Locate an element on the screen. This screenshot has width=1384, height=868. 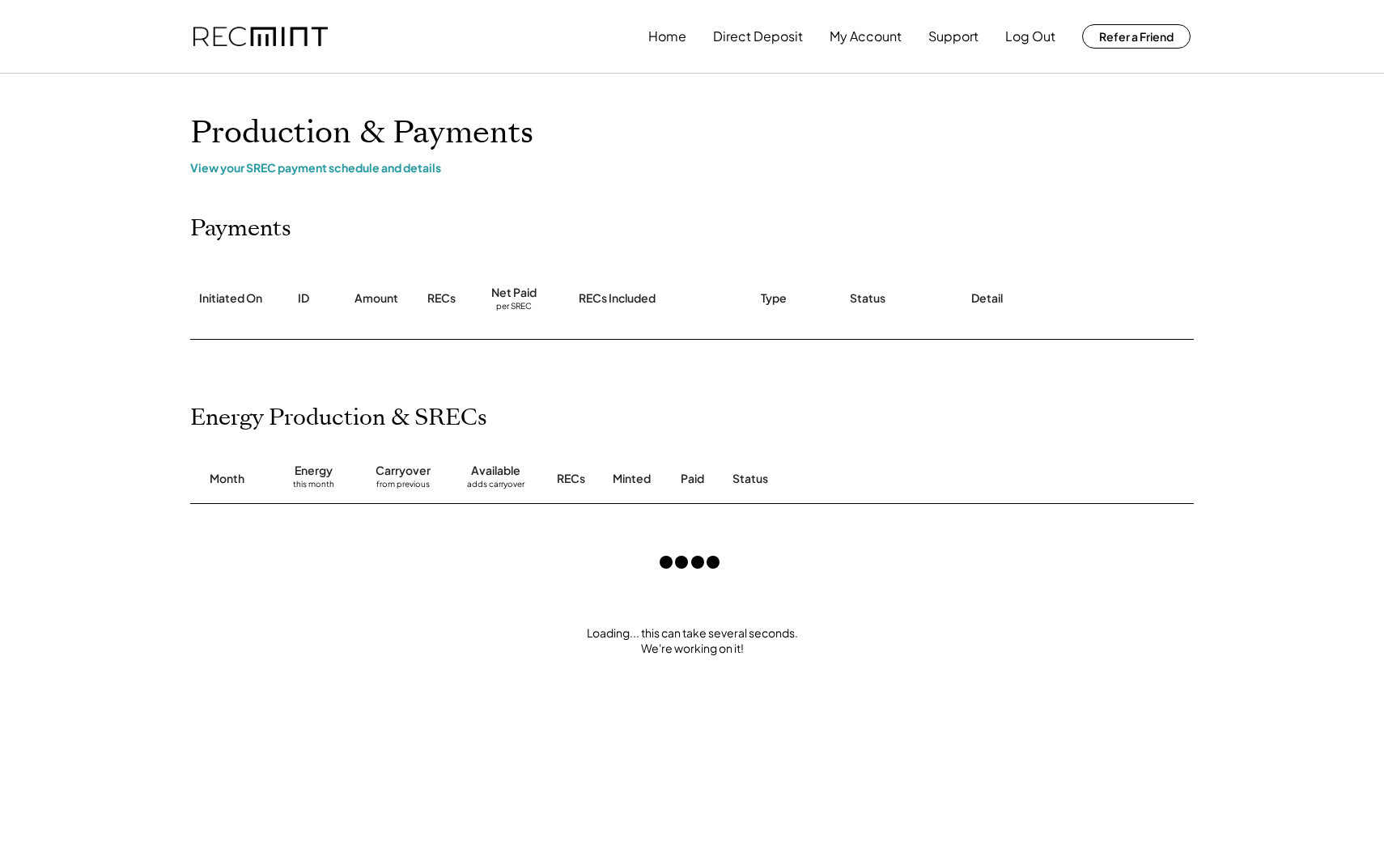
button: Home is located at coordinates (667, 36).